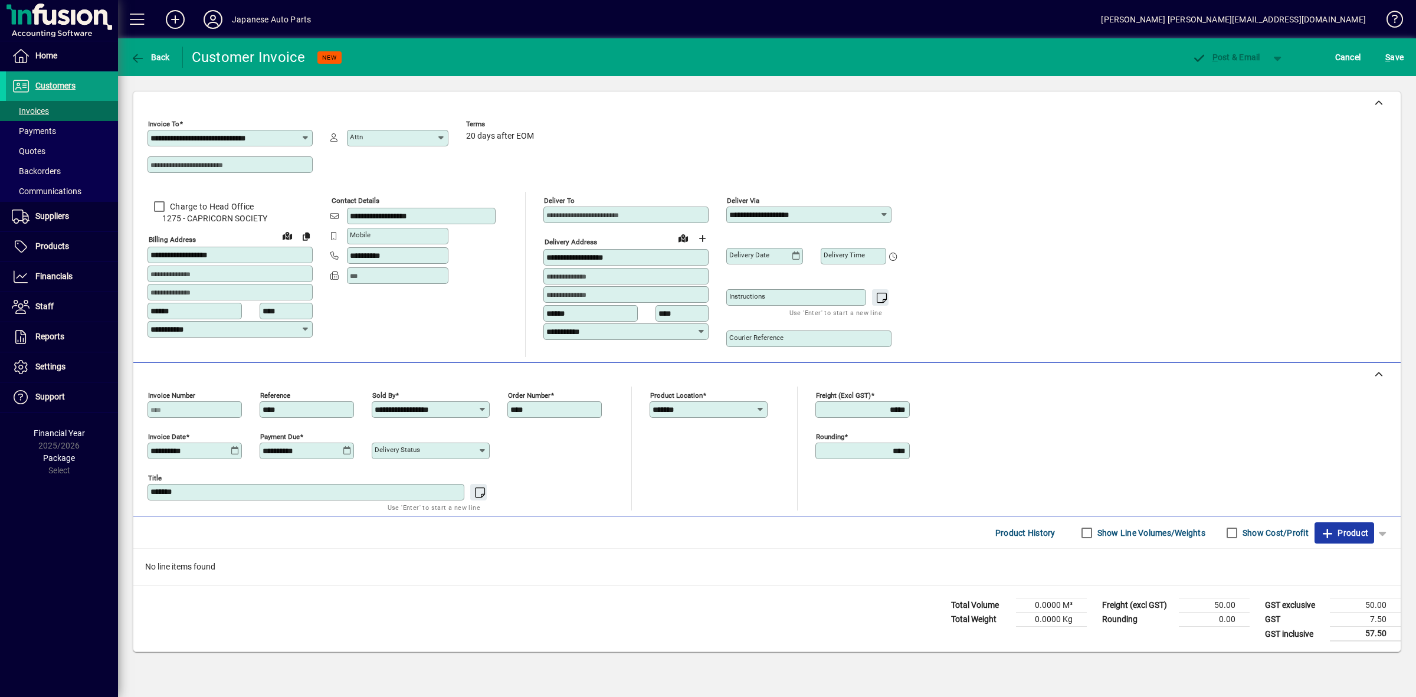 The image size is (1416, 697). Describe the element at coordinates (397, 450) in the screenshot. I see `mat-label: Delivery status` at that location.